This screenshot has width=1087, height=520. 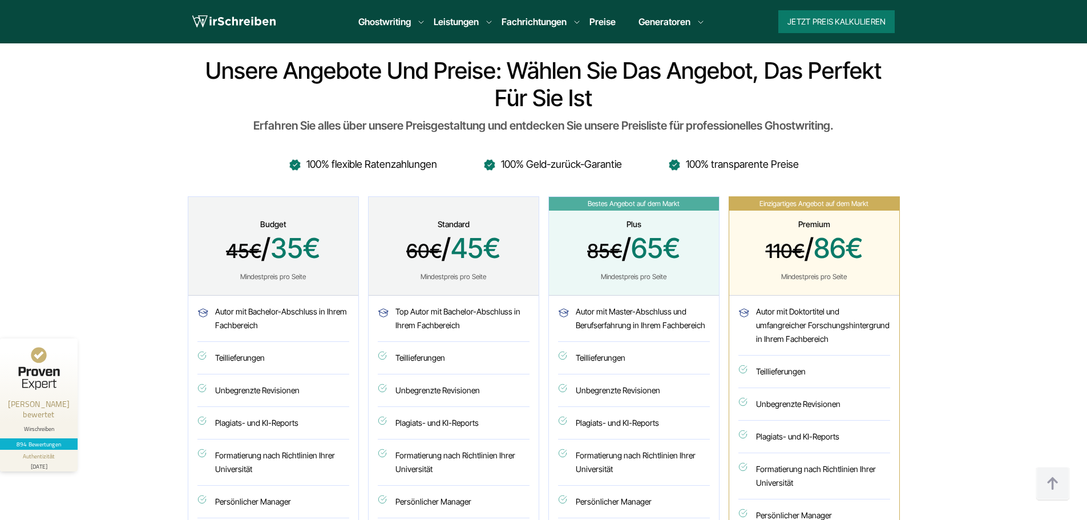 What do you see at coordinates (634, 224) in the screenshot?
I see `div: Plus` at bounding box center [634, 224].